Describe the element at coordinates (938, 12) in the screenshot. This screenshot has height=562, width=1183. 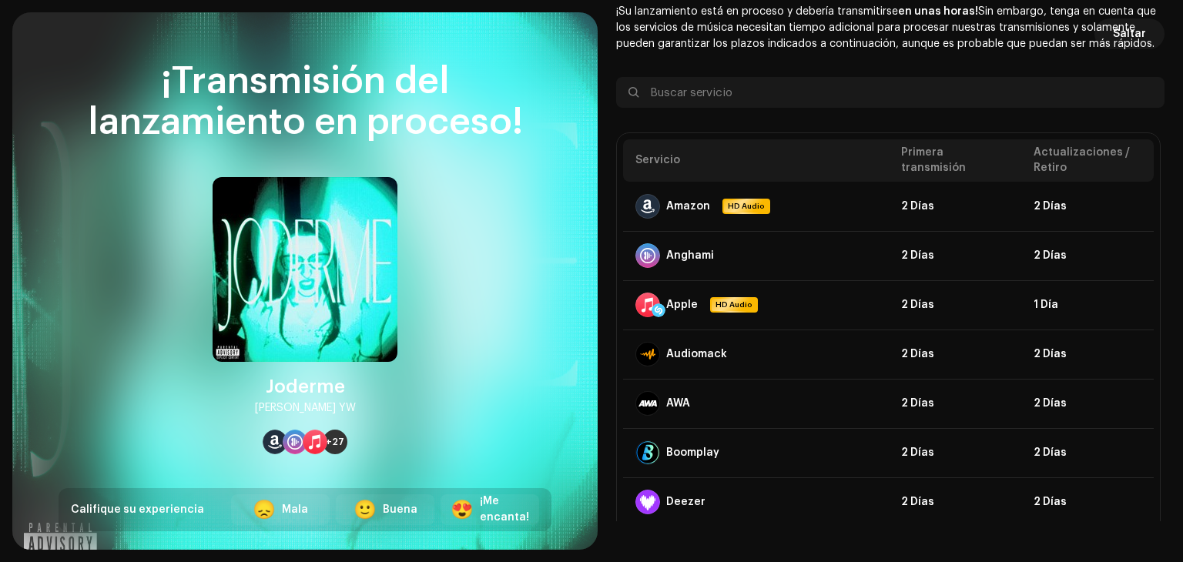
I see `b: en unas horas!` at that location.